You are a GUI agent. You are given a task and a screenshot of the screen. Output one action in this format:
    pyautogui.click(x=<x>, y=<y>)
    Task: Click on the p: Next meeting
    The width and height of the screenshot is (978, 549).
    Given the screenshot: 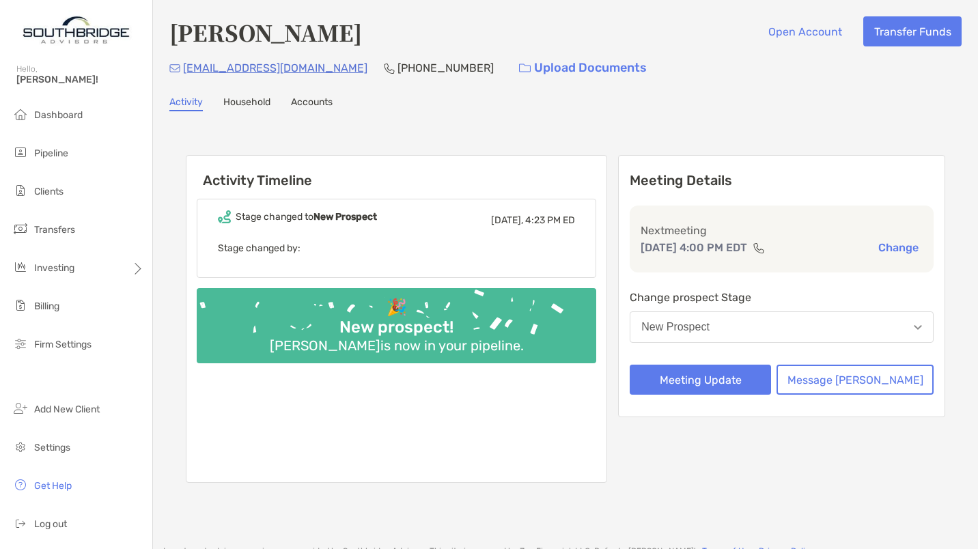 What is the action you would take?
    pyautogui.click(x=781, y=230)
    